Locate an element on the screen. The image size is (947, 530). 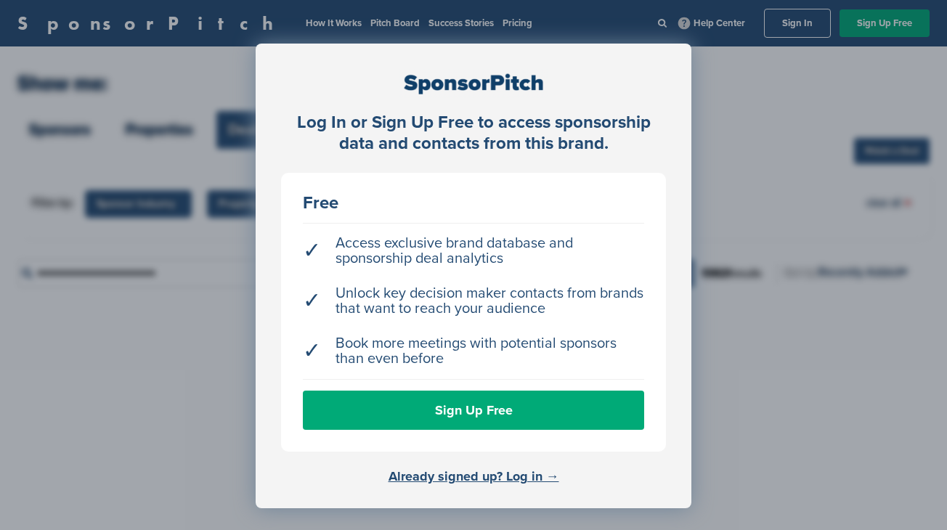
li: Book more meetings with potential sponsors than even before is located at coordinates (473, 351).